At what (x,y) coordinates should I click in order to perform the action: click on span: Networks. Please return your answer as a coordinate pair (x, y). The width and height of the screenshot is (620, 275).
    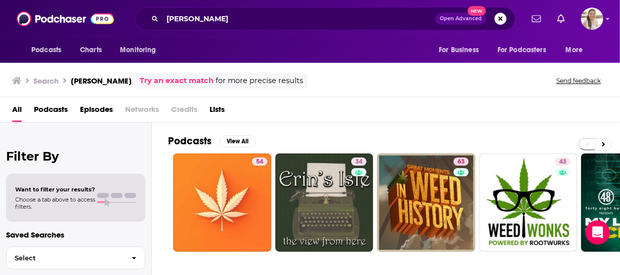
    Looking at the image, I should click on (142, 111).